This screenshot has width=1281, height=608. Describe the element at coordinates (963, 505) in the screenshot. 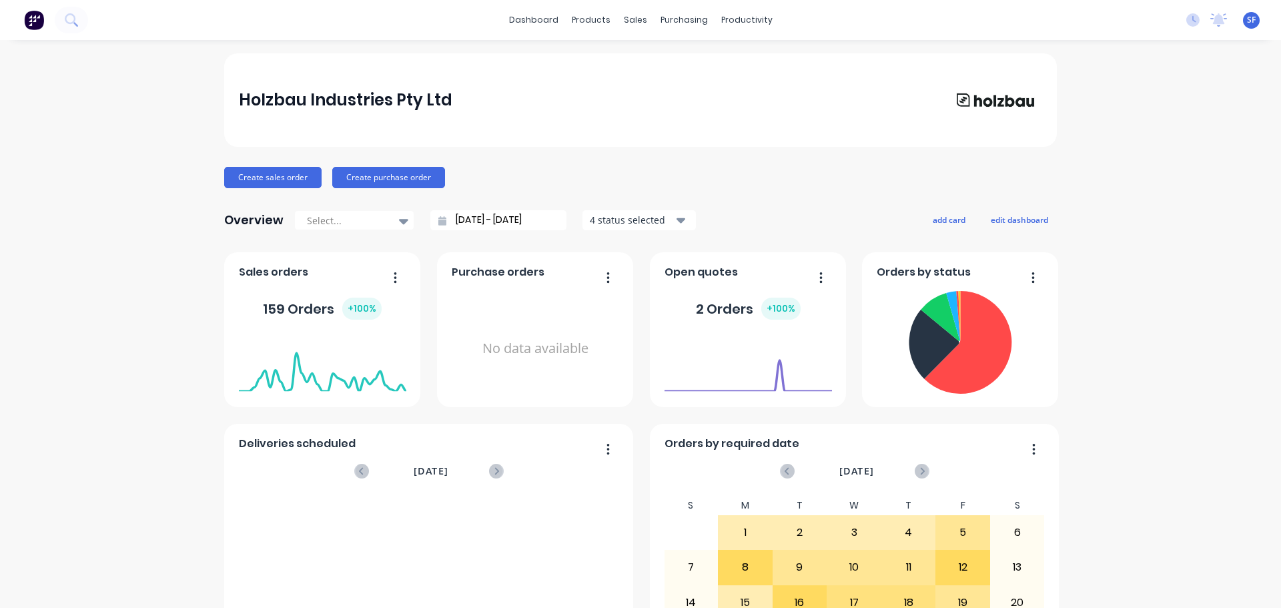

I see `div: F` at that location.